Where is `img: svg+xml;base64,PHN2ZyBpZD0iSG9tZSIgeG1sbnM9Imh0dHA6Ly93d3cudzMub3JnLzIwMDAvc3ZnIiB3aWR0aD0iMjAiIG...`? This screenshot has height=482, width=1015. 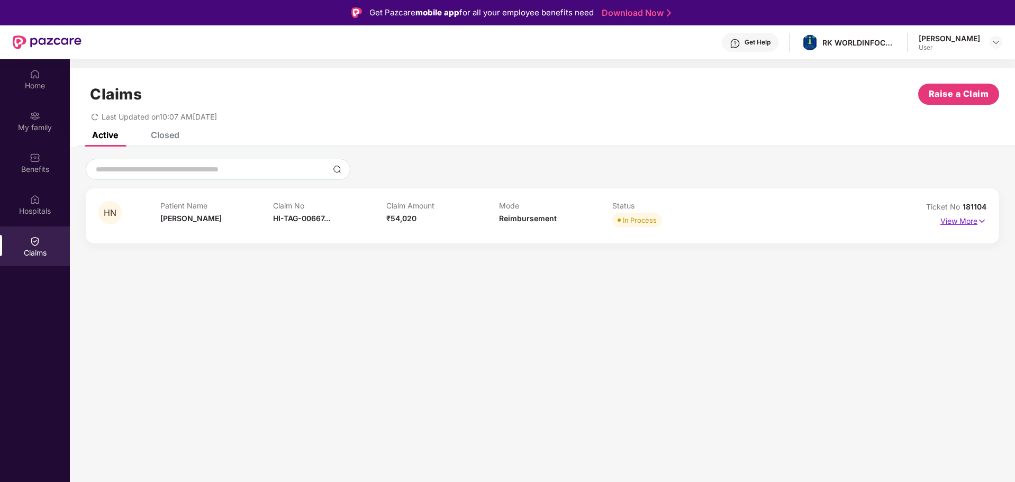 img: svg+xml;base64,PHN2ZyBpZD0iSG9tZSIgeG1sbnM9Imh0dHA6Ly93d3cudzMub3JnLzIwMDAvc3ZnIiB3aWR0aD0iMjAiIG... is located at coordinates (35, 74).